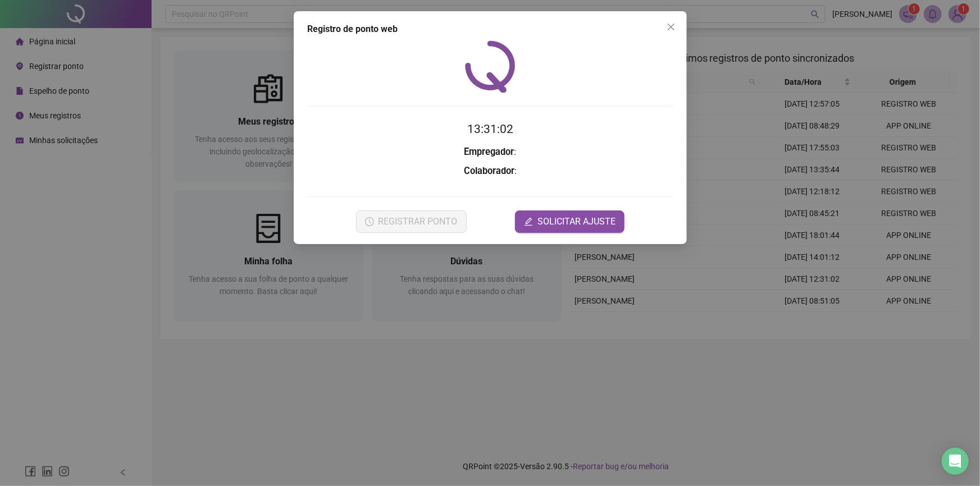 The width and height of the screenshot is (980, 486). I want to click on strong: Empregador, so click(488, 152).